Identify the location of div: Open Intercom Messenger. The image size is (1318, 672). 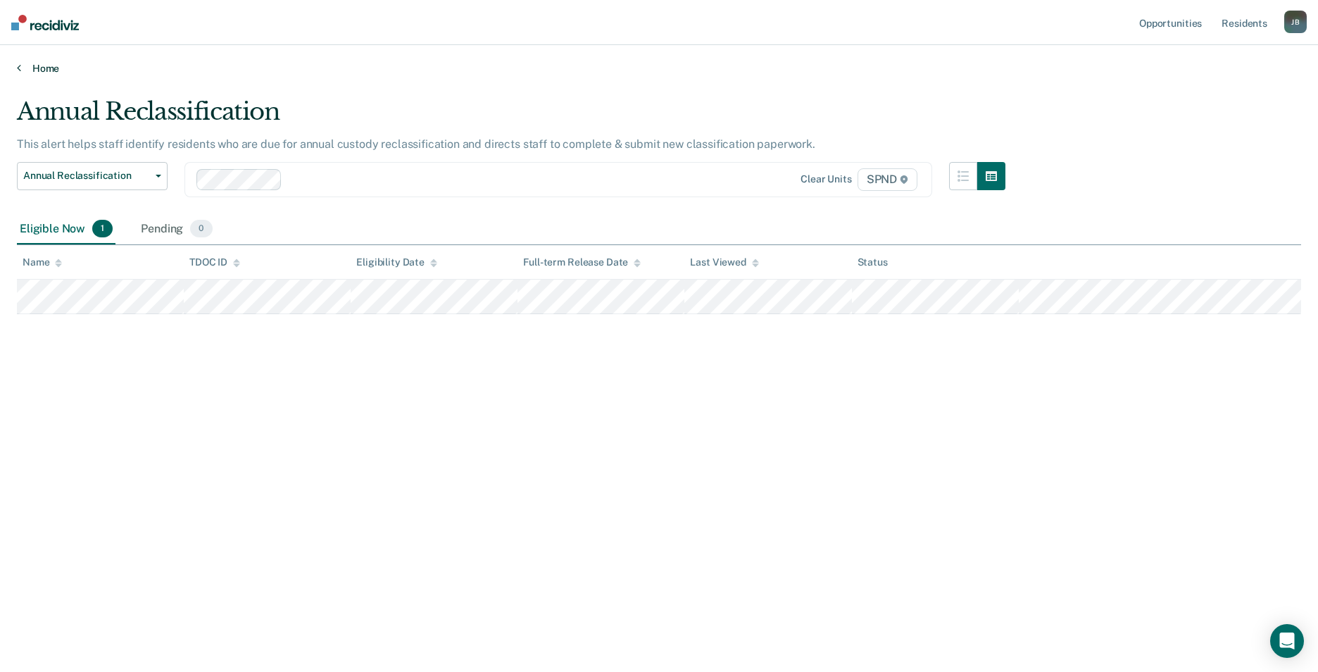
(1287, 641).